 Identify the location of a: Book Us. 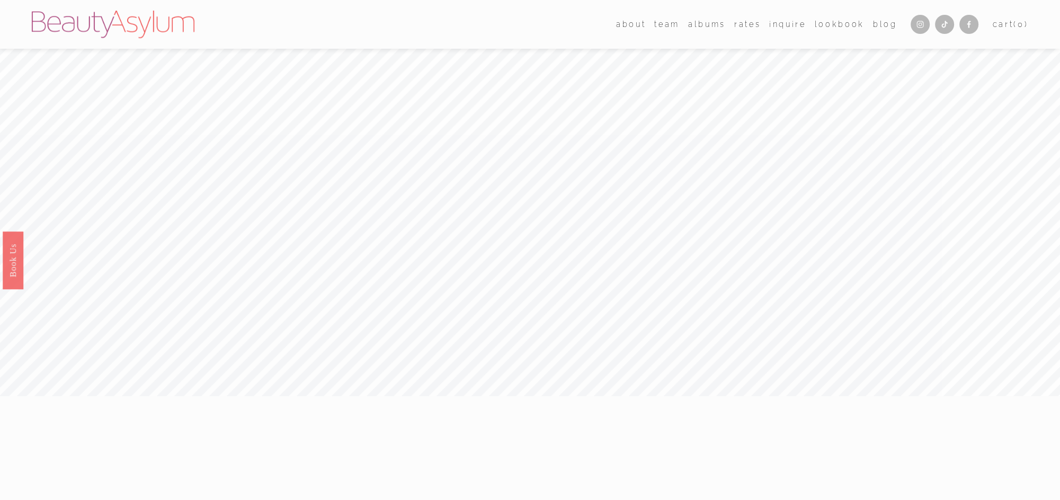
(13, 260).